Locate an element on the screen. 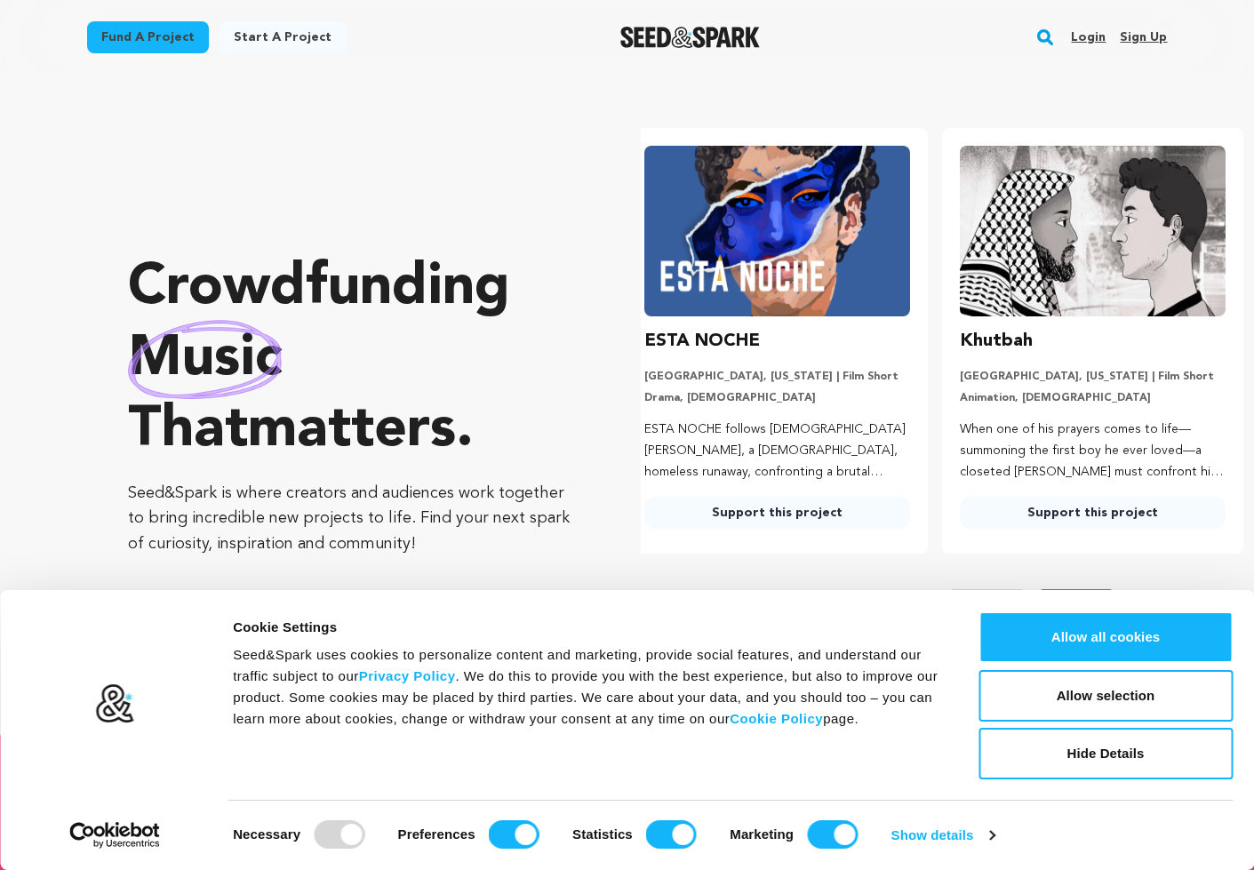 Image resolution: width=1254 pixels, height=870 pixels. img: logo is located at coordinates (115, 704).